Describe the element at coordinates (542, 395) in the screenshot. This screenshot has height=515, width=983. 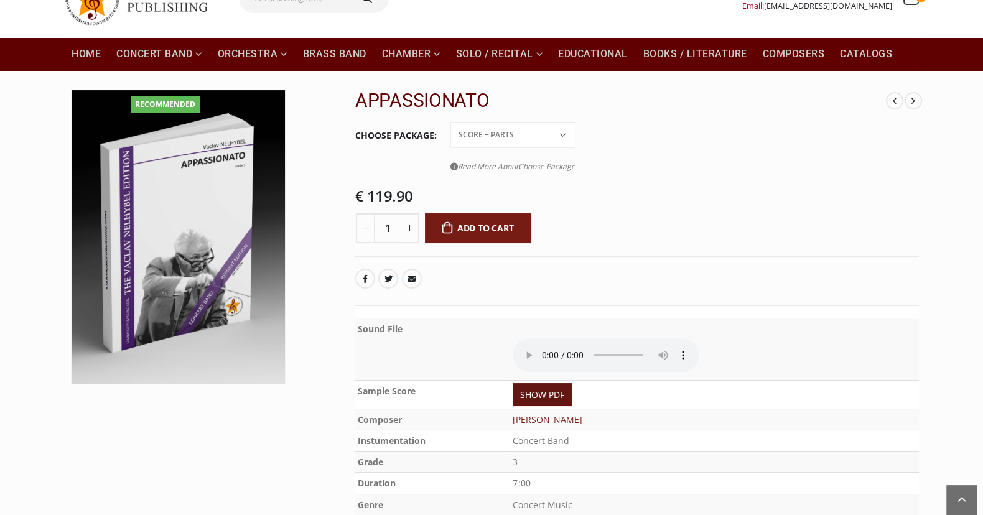
I see `a: SHOW PDF` at that location.